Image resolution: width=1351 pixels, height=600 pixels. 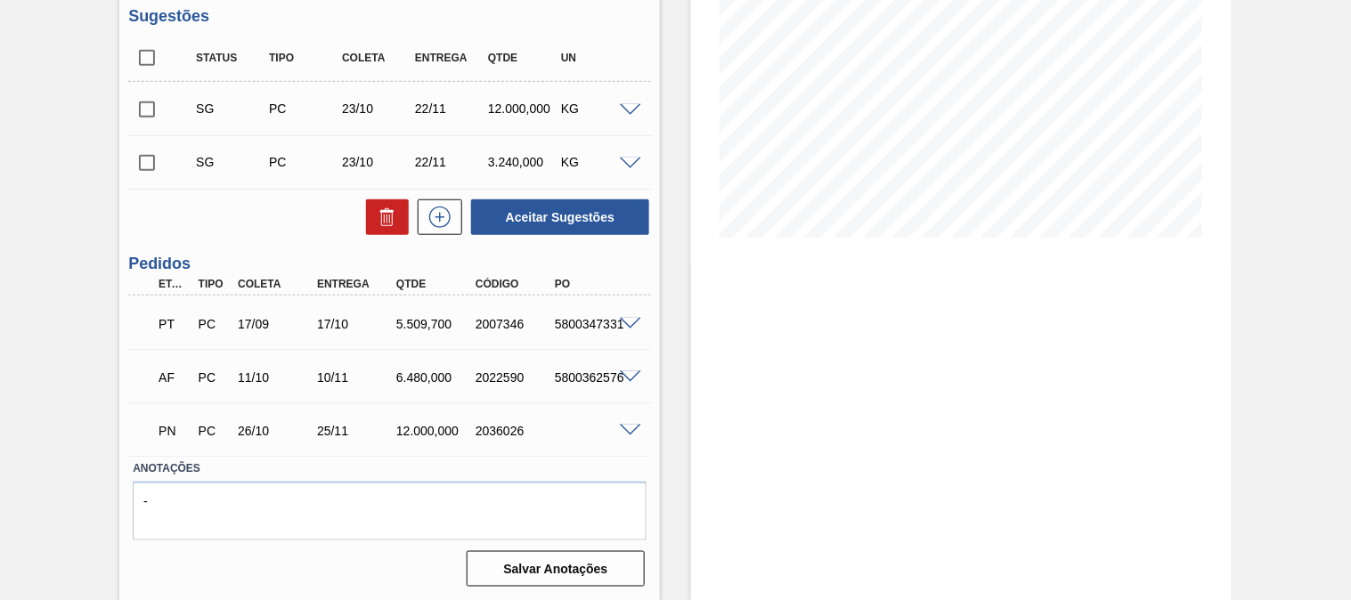 What do you see at coordinates (594, 284) in the screenshot?
I see `div: PO` at bounding box center [594, 284].